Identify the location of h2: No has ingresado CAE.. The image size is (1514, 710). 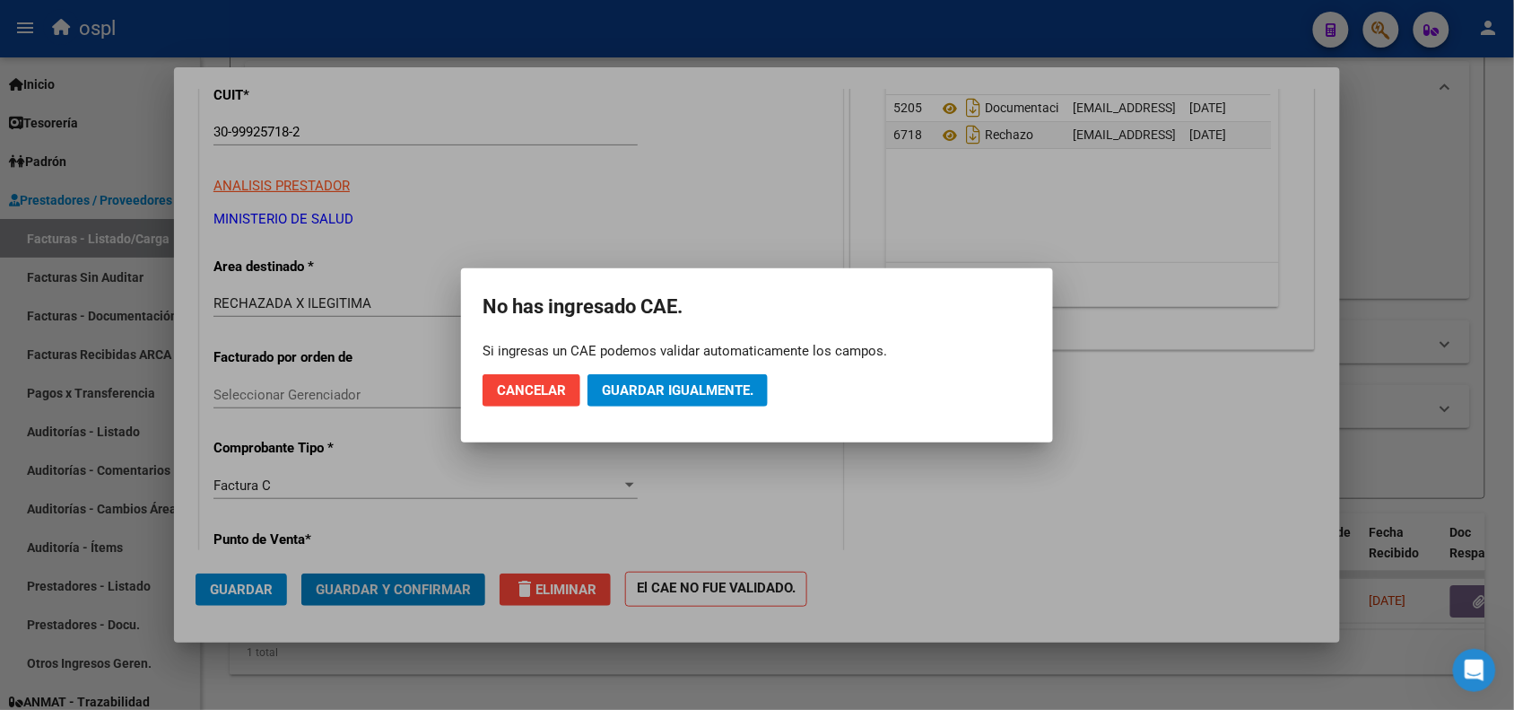
(757, 307).